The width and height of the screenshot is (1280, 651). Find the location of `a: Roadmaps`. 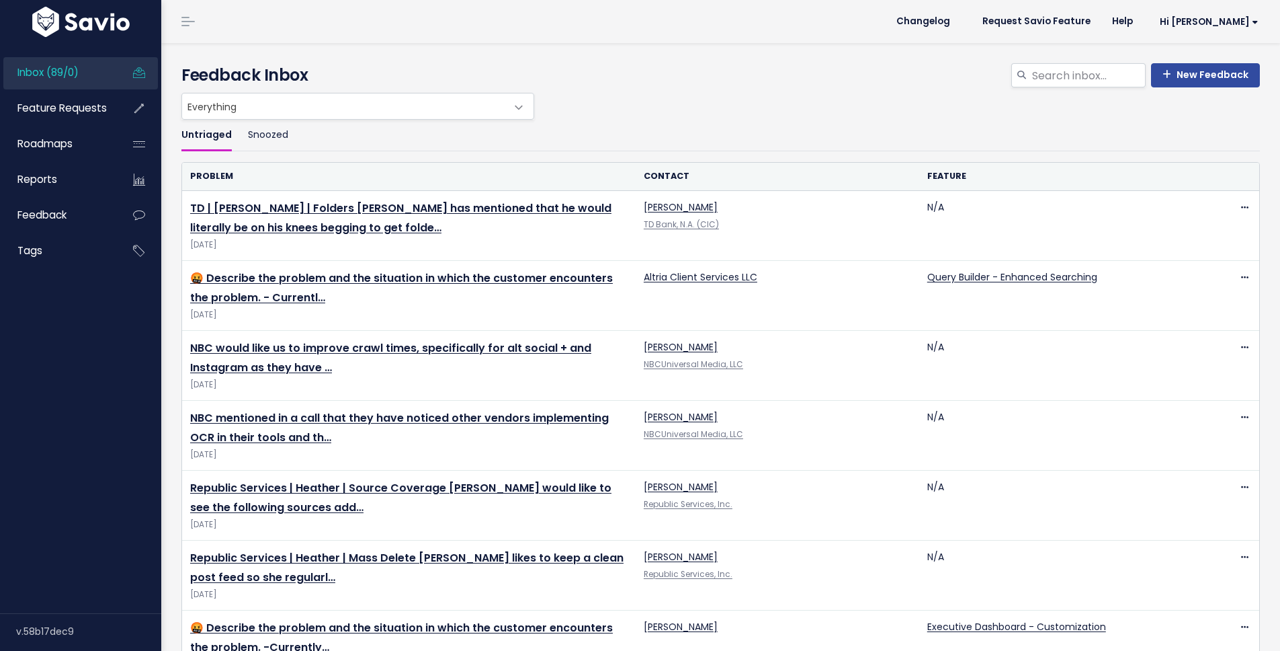

a: Roadmaps is located at coordinates (57, 144).